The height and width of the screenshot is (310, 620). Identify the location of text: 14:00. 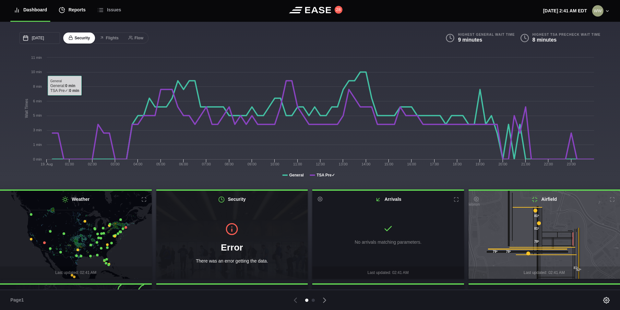
(366, 164).